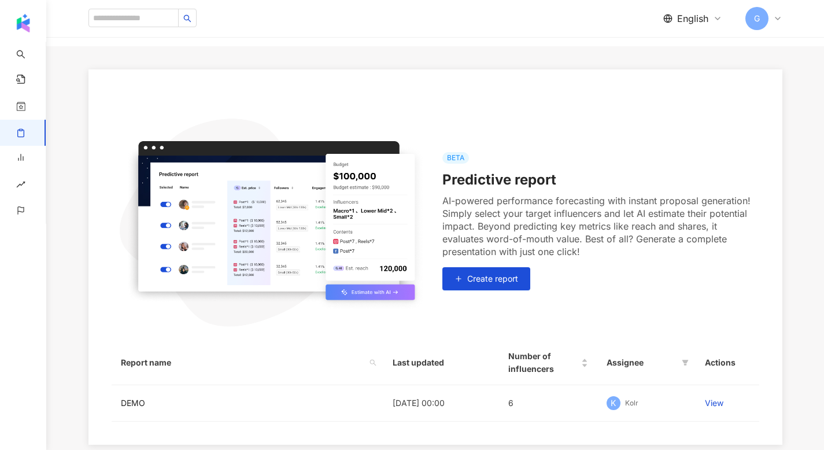 This screenshot has height=450, width=824. What do you see at coordinates (37, 55) in the screenshot?
I see `a: search` at bounding box center [37, 55].